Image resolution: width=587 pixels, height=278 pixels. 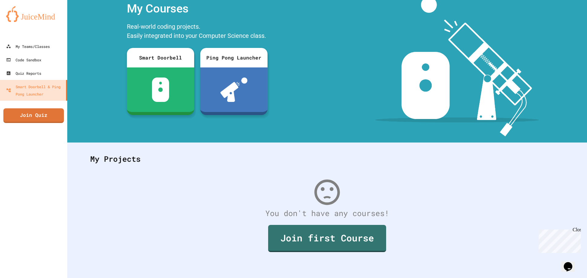 I want to click on a: Join first Course, so click(x=327, y=239).